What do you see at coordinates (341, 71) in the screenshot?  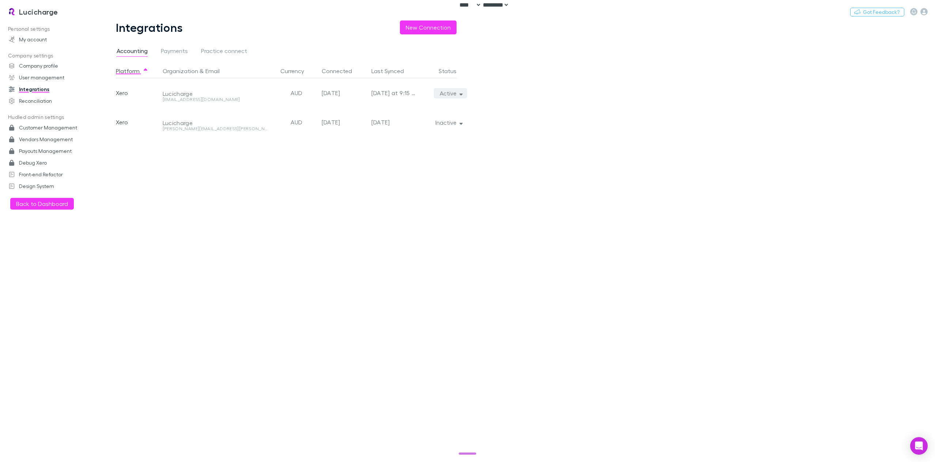 I see `button: Connected` at bounding box center [341, 71].